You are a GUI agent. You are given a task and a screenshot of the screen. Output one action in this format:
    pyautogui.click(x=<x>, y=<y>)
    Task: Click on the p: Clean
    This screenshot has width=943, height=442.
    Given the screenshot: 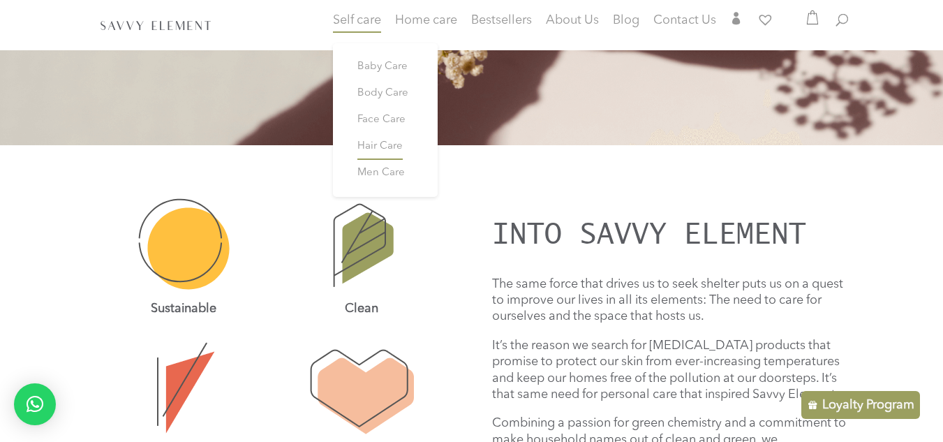 What is the action you would take?
    pyautogui.click(x=361, y=309)
    